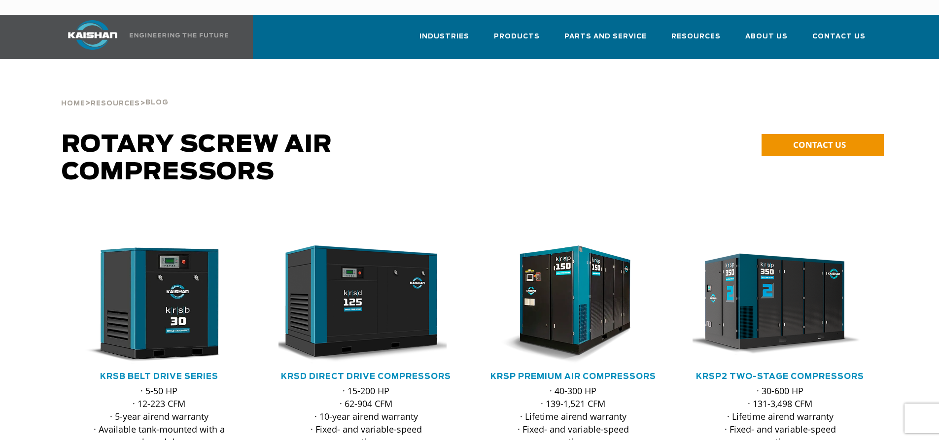 The height and width of the screenshot is (440, 939). Describe the element at coordinates (766, 36) in the screenshot. I see `span: About Us` at that location.